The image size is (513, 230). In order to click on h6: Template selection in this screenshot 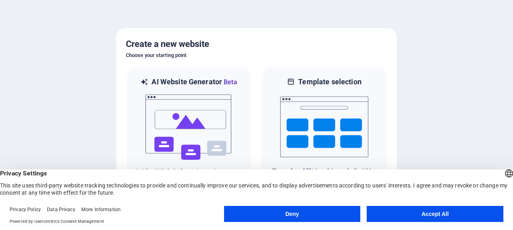, I will do `click(330, 82)`.